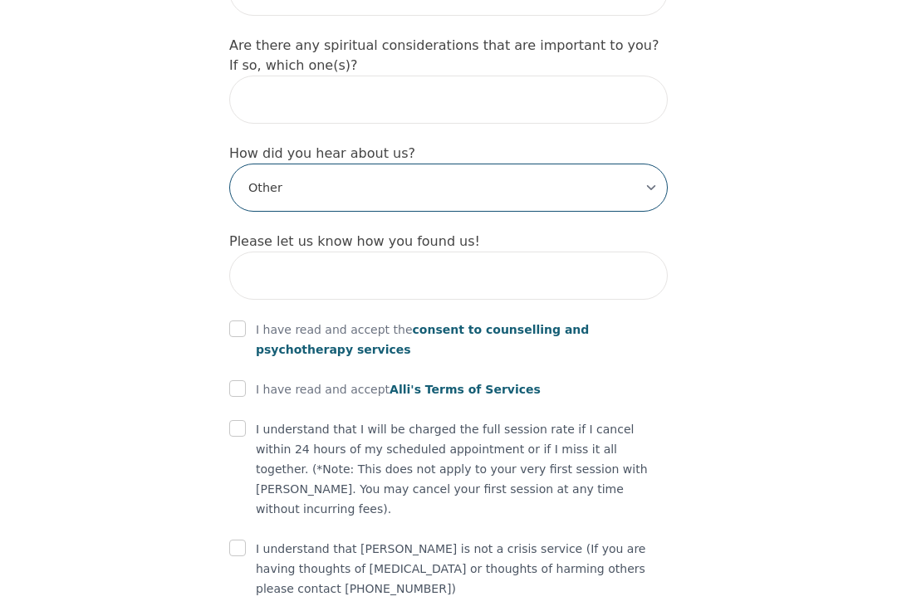  What do you see at coordinates (322, 153) in the screenshot?
I see `label: How did you hear about us?` at bounding box center [322, 153].